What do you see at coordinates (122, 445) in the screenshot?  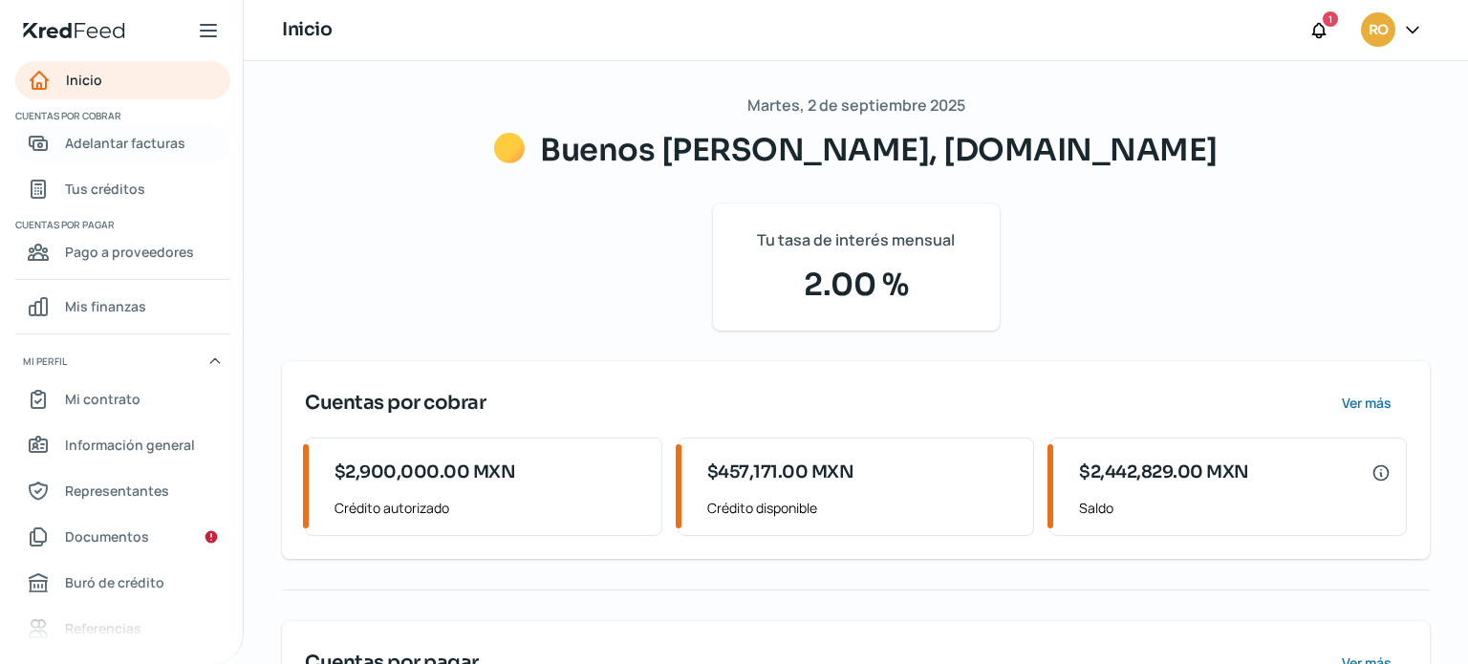 I see `a: Información general` at bounding box center [122, 445].